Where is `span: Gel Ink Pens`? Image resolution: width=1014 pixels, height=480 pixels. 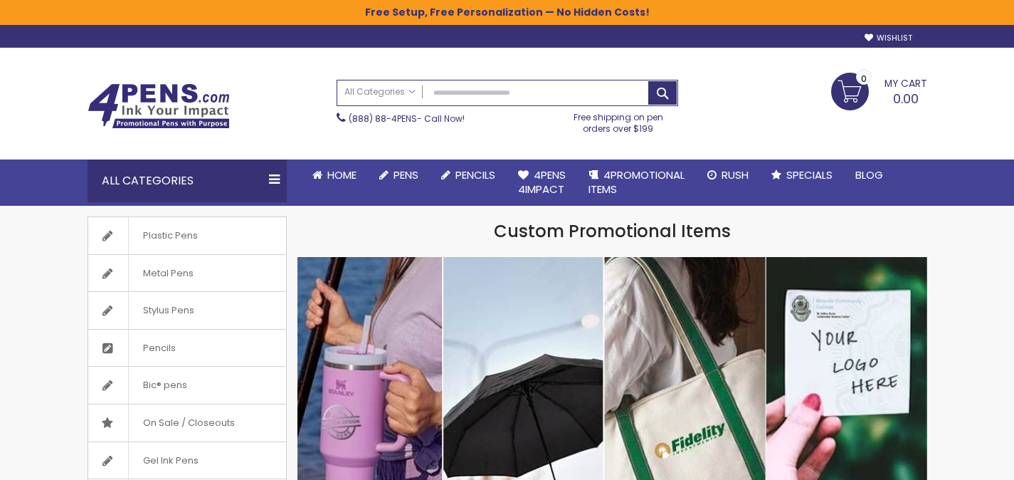 span: Gel Ink Pens is located at coordinates (170, 461).